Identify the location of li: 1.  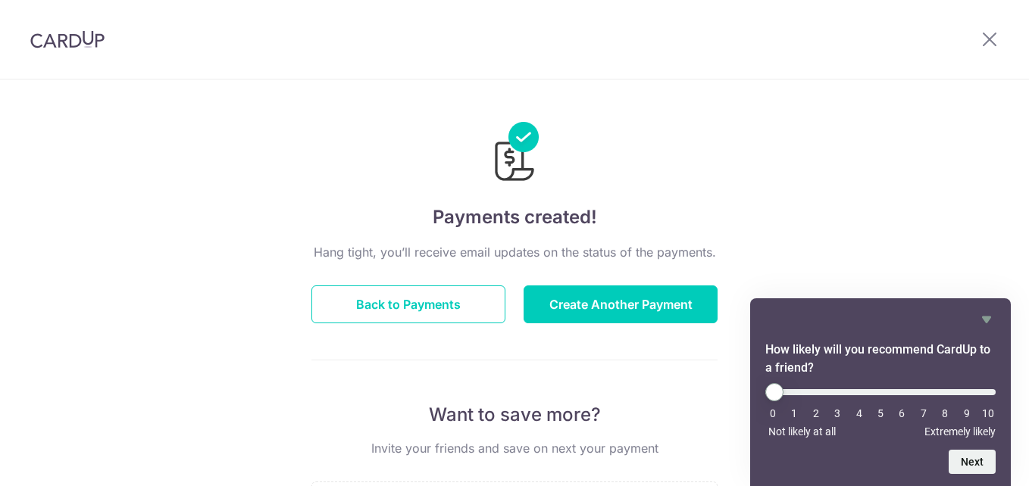
(794, 414).